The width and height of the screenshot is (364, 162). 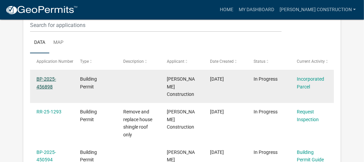 What do you see at coordinates (52, 62) in the screenshot?
I see `datatable-header-cell: Application Number` at bounding box center [52, 62].